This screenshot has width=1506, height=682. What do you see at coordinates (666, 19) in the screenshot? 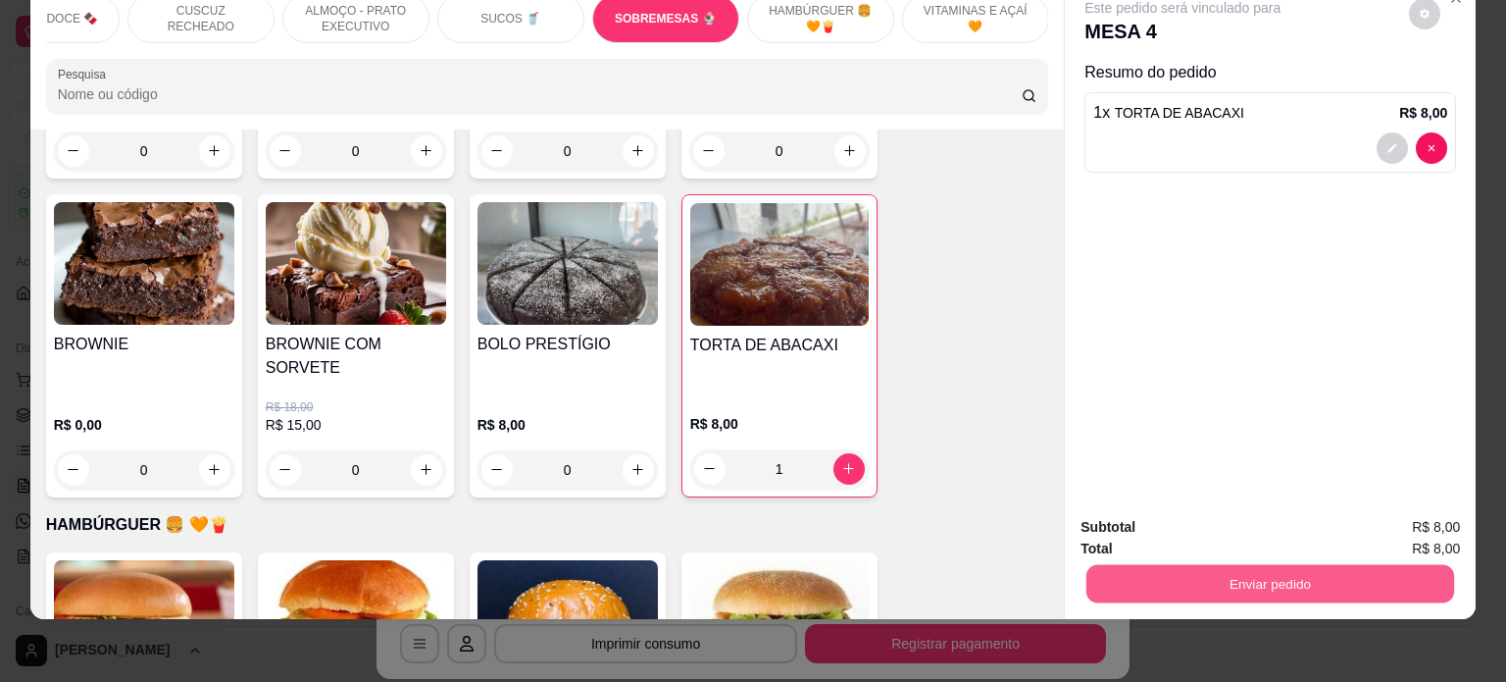
I see `p: SOBREMESAS 🍨` at bounding box center [666, 19].